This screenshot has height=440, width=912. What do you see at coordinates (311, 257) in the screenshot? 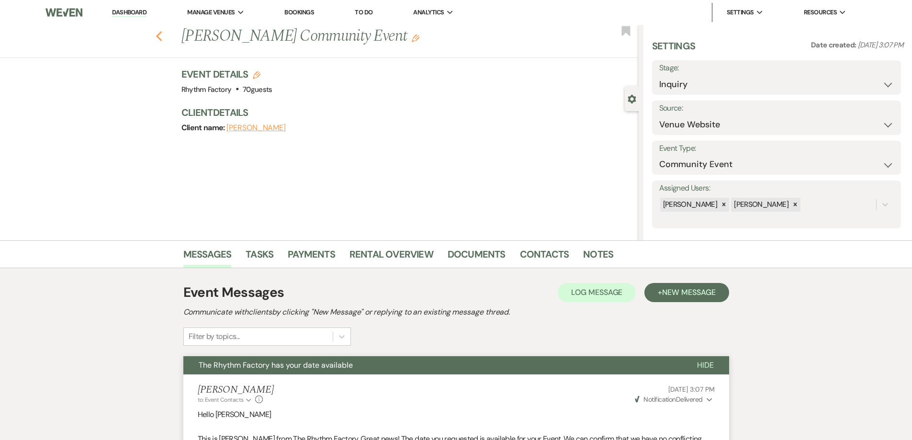
I see `a: Payments` at bounding box center [311, 257].